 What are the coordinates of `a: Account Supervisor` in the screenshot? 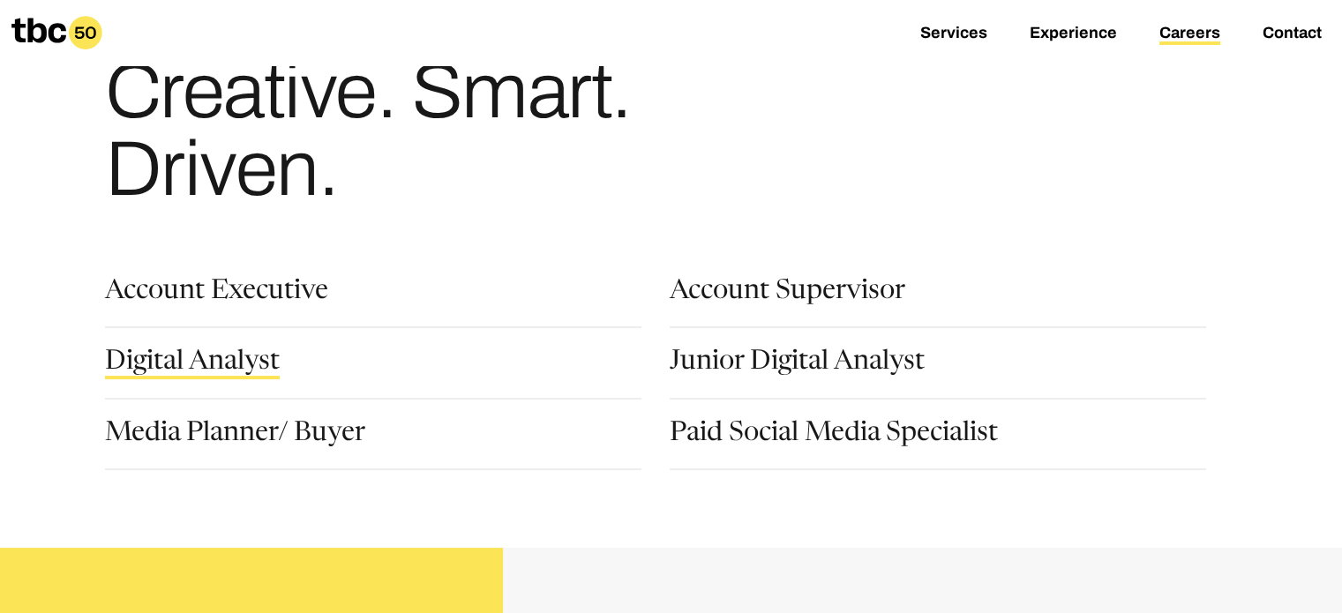 It's located at (787, 294).